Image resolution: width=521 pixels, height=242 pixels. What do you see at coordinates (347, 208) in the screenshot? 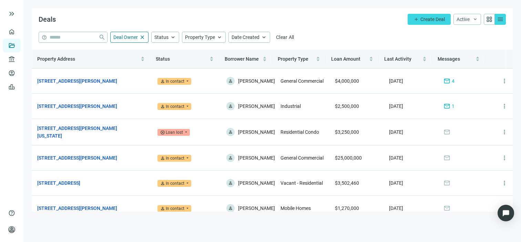
I see `span: $1,270,000` at bounding box center [347, 208].